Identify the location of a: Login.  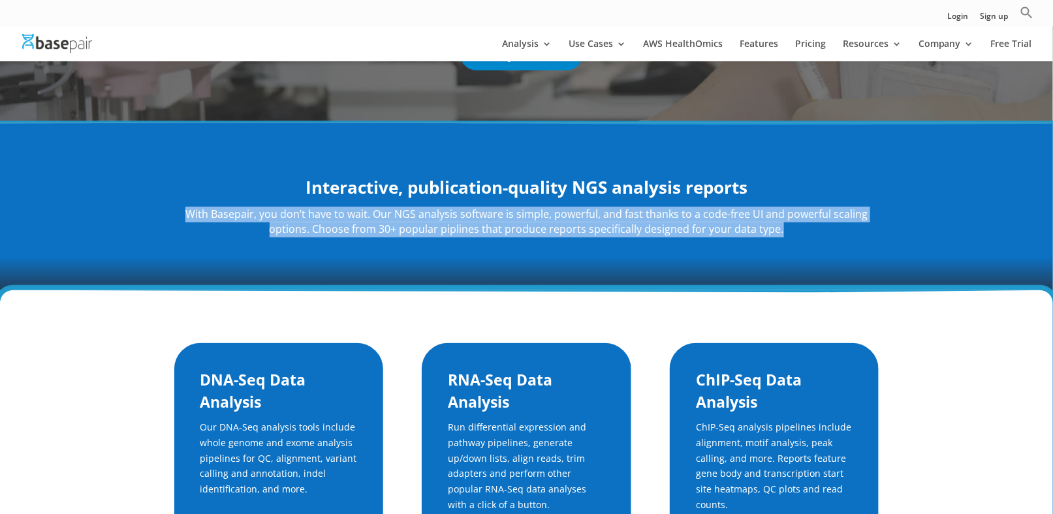
(958, 19).